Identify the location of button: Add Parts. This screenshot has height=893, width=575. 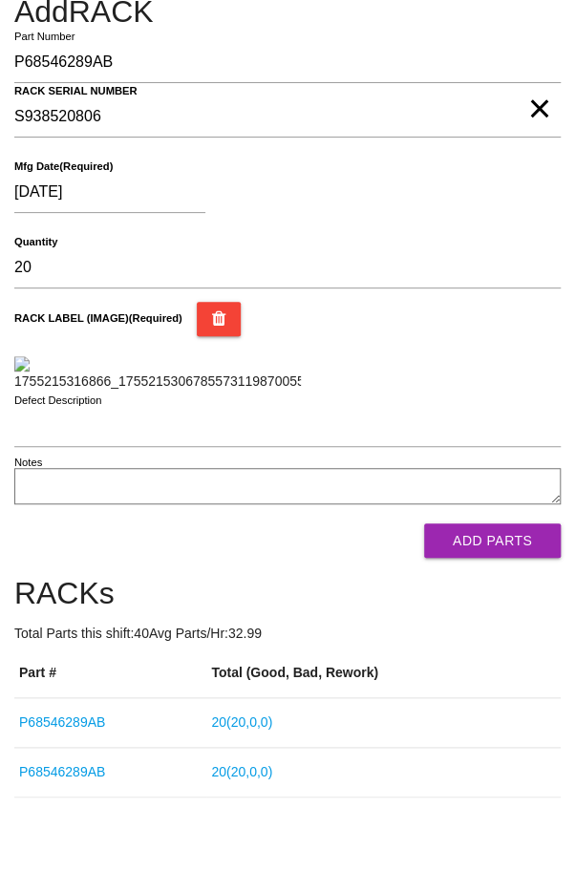
(492, 541).